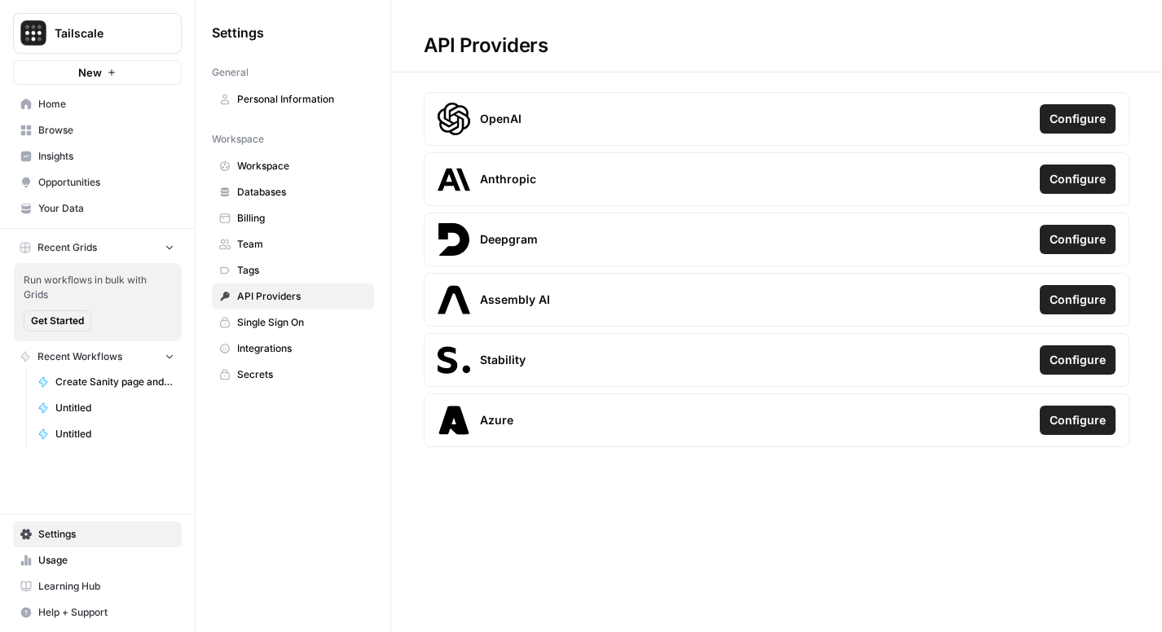 This screenshot has width=1162, height=632. What do you see at coordinates (33, 33) in the screenshot?
I see `img: Tailscale Logo` at bounding box center [33, 33].